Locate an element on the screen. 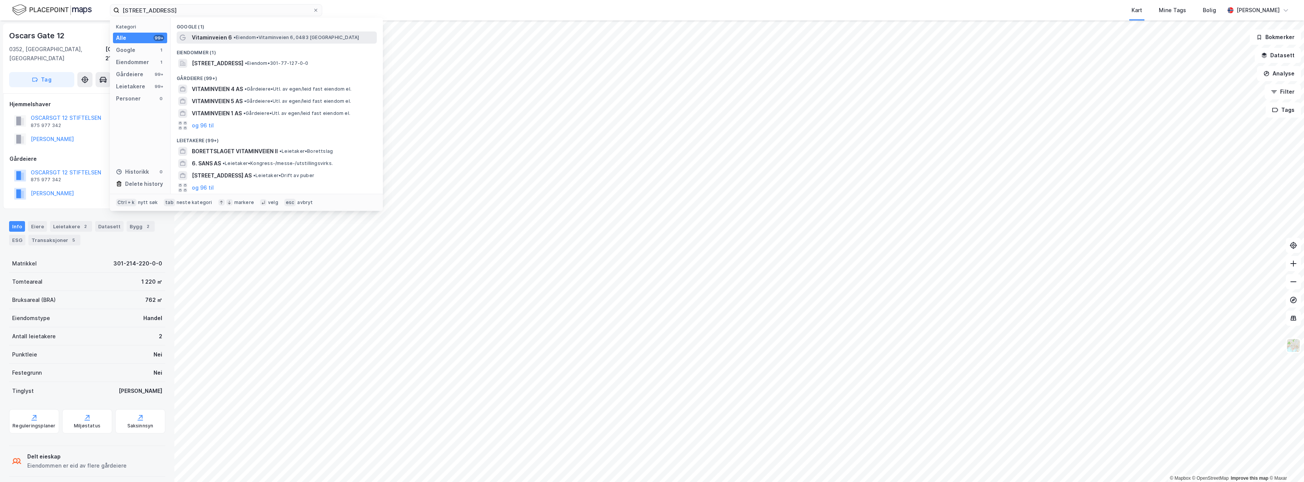 The image size is (1304, 482). button: Analyse is located at coordinates (1279, 74).